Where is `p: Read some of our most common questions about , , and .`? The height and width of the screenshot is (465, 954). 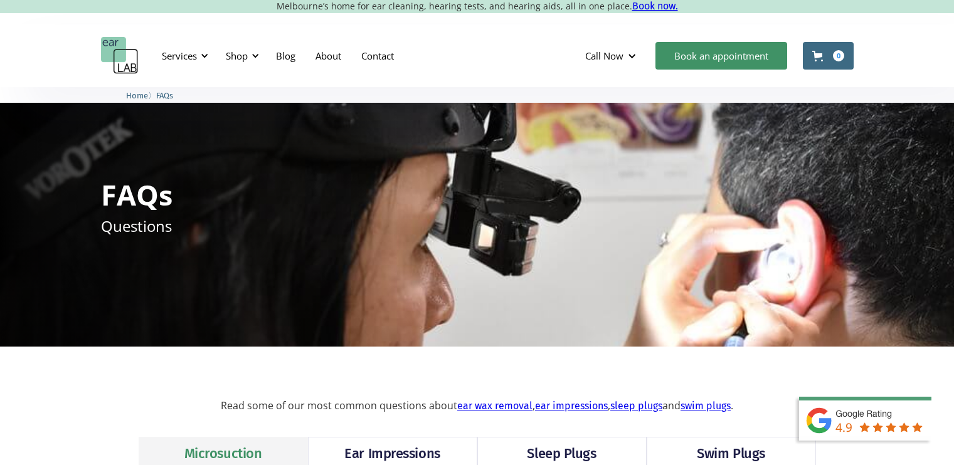
p: Read some of our most common questions about , , and . is located at coordinates (477, 406).